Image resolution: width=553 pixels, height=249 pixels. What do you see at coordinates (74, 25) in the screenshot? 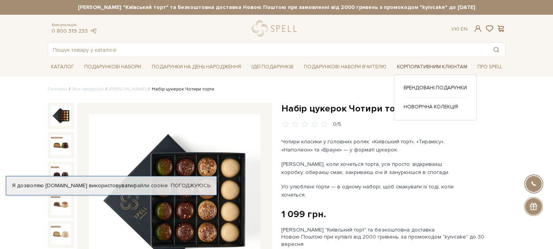
I see `span: Консультація:` at bounding box center [74, 25].